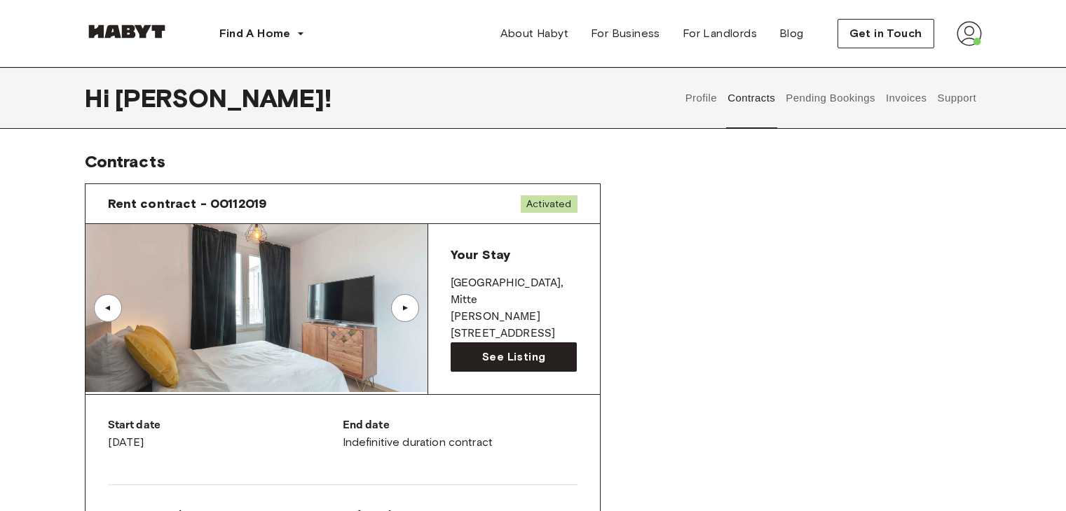  I want to click on img: avatar, so click(969, 34).